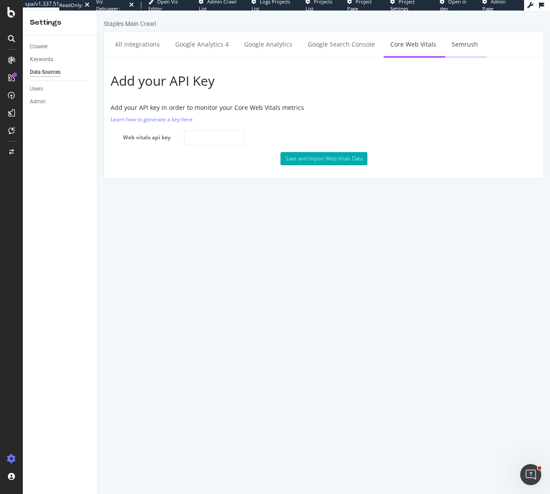 This screenshot has width=550, height=494. Describe the element at coordinates (54, 108) in the screenshot. I see `a: Learn how to generate a key here` at that location.